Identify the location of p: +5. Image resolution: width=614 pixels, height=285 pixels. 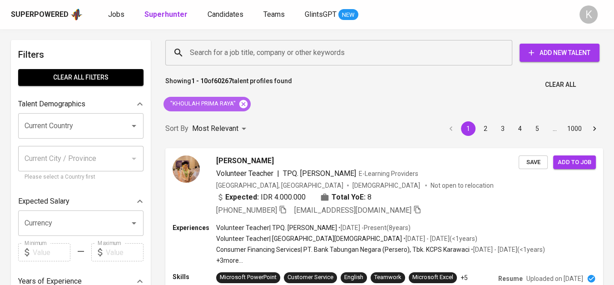
(464, 278).